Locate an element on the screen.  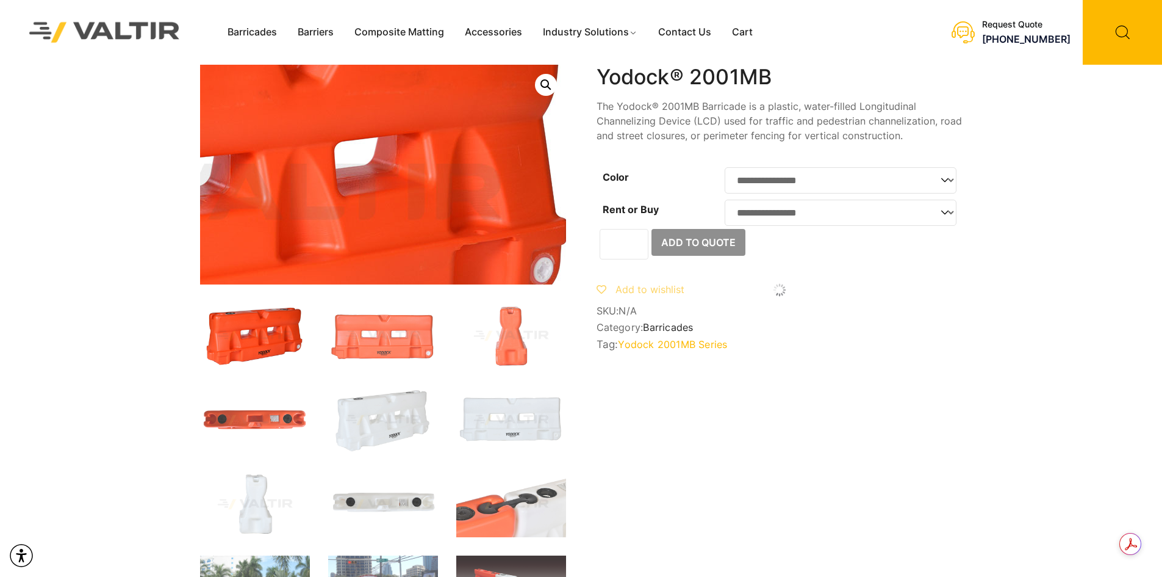
a: Accessories is located at coordinates (494, 32).